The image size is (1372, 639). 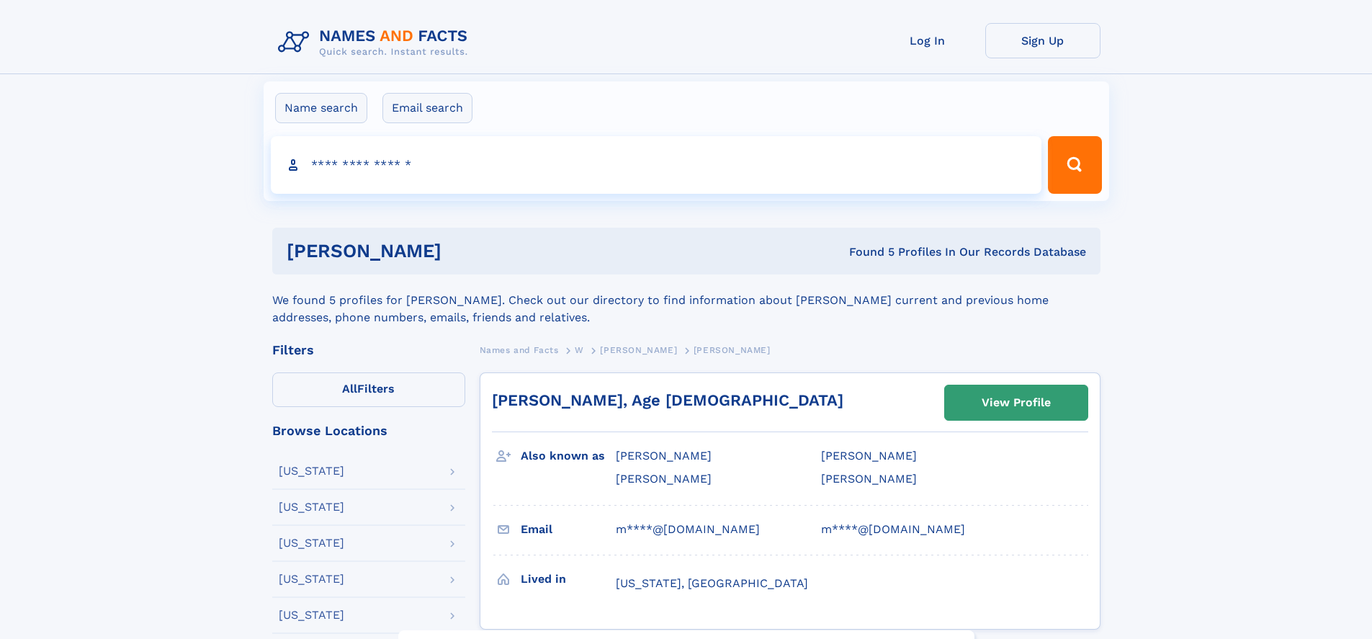 What do you see at coordinates (1016, 403) in the screenshot?
I see `a: View Profile` at bounding box center [1016, 403].